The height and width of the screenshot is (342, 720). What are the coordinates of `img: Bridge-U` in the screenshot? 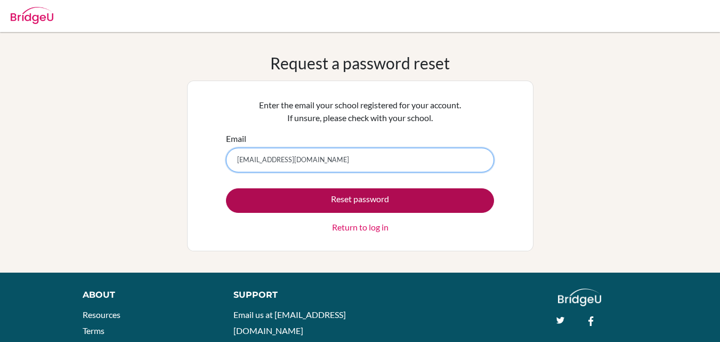 It's located at (32, 15).